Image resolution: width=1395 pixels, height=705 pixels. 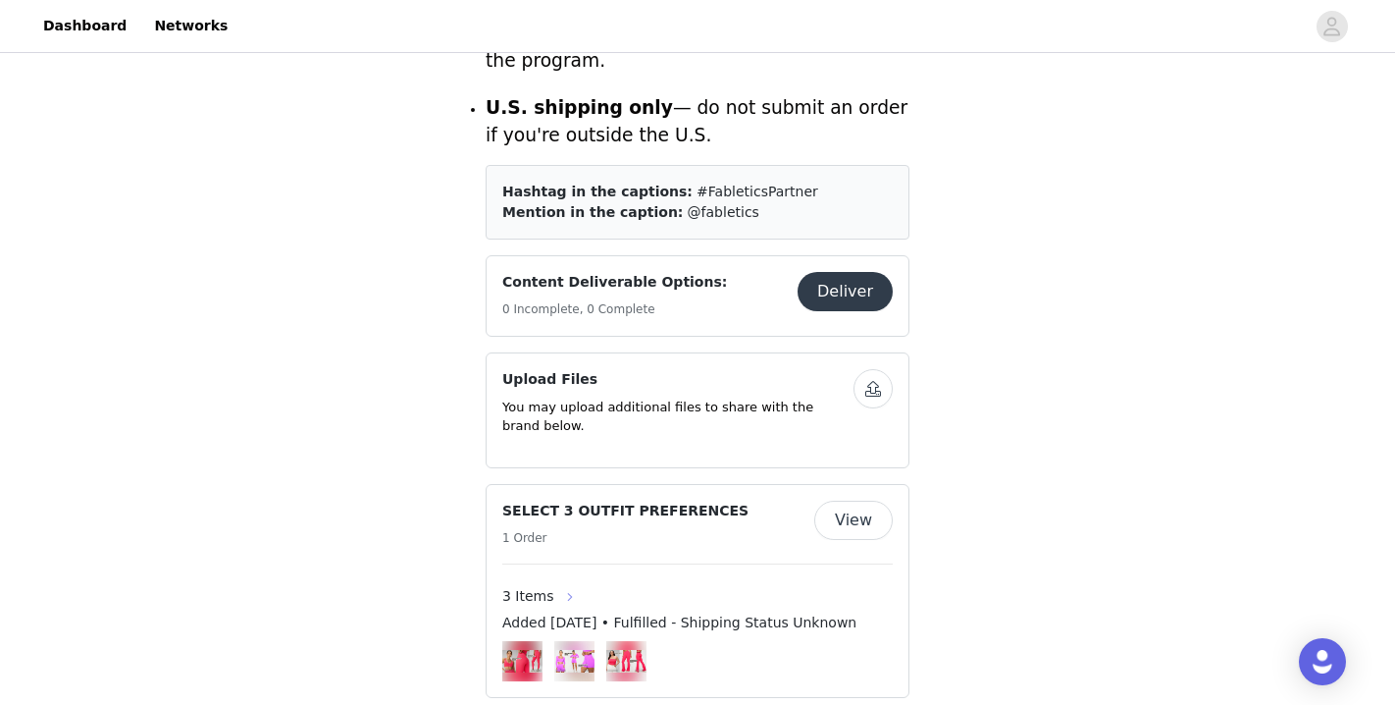 I want to click on a: View, so click(x=854, y=520).